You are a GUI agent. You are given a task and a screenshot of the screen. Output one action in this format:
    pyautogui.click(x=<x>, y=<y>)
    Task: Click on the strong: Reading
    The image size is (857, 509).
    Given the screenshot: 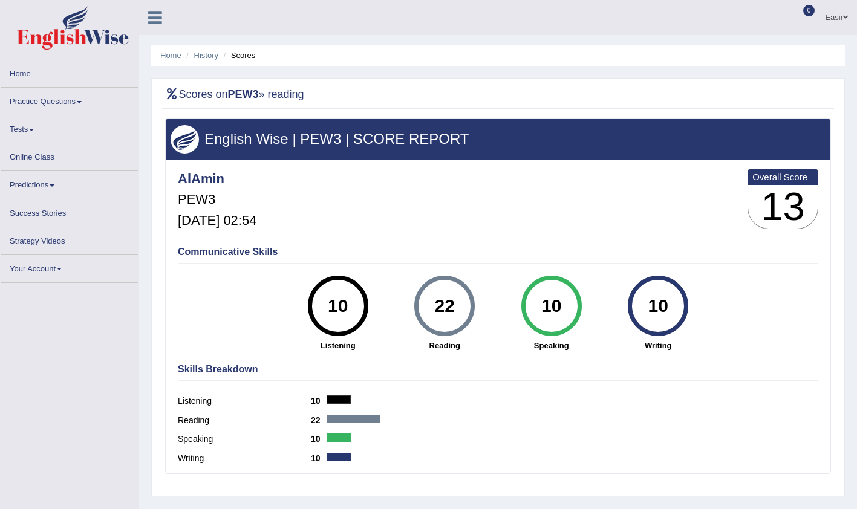 What is the action you would take?
    pyautogui.click(x=444, y=345)
    